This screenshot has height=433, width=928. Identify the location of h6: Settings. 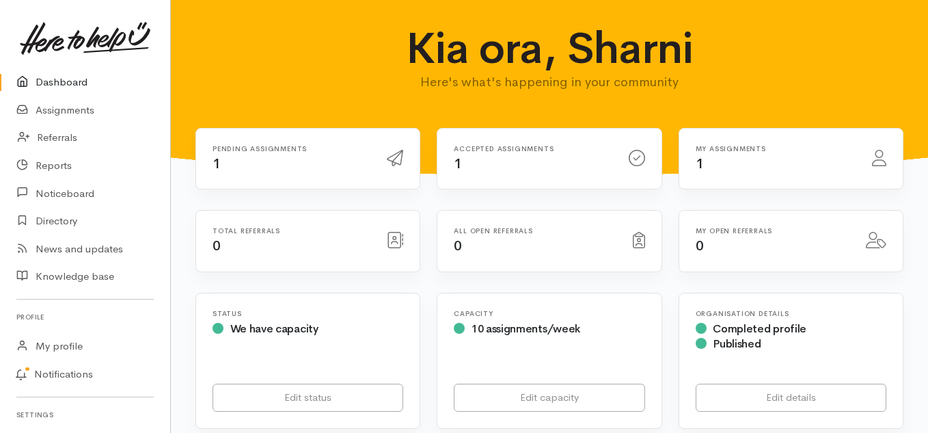
(85, 414).